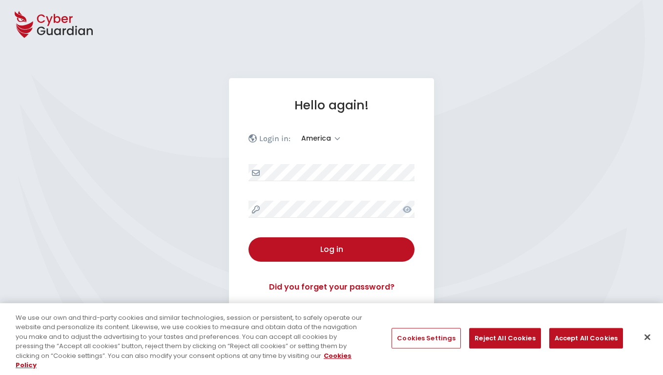 Image resolution: width=663 pixels, height=375 pixels. Describe the element at coordinates (332, 105) in the screenshot. I see `h1: Hello again!` at that location.